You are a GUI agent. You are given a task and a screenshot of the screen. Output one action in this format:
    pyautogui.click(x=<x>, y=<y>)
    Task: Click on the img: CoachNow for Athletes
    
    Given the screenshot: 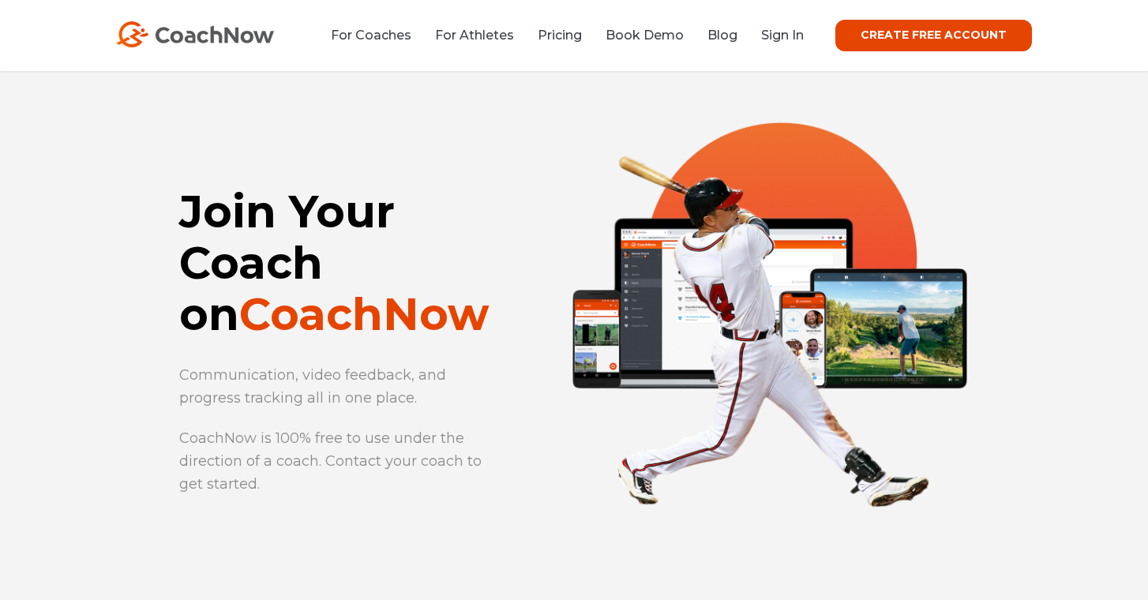 What is the action you would take?
    pyautogui.click(x=770, y=291)
    